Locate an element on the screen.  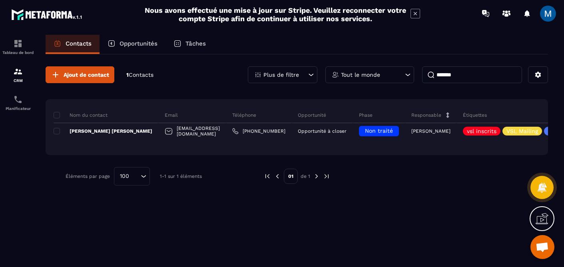
a: formationformationCRM is located at coordinates (18, 75).